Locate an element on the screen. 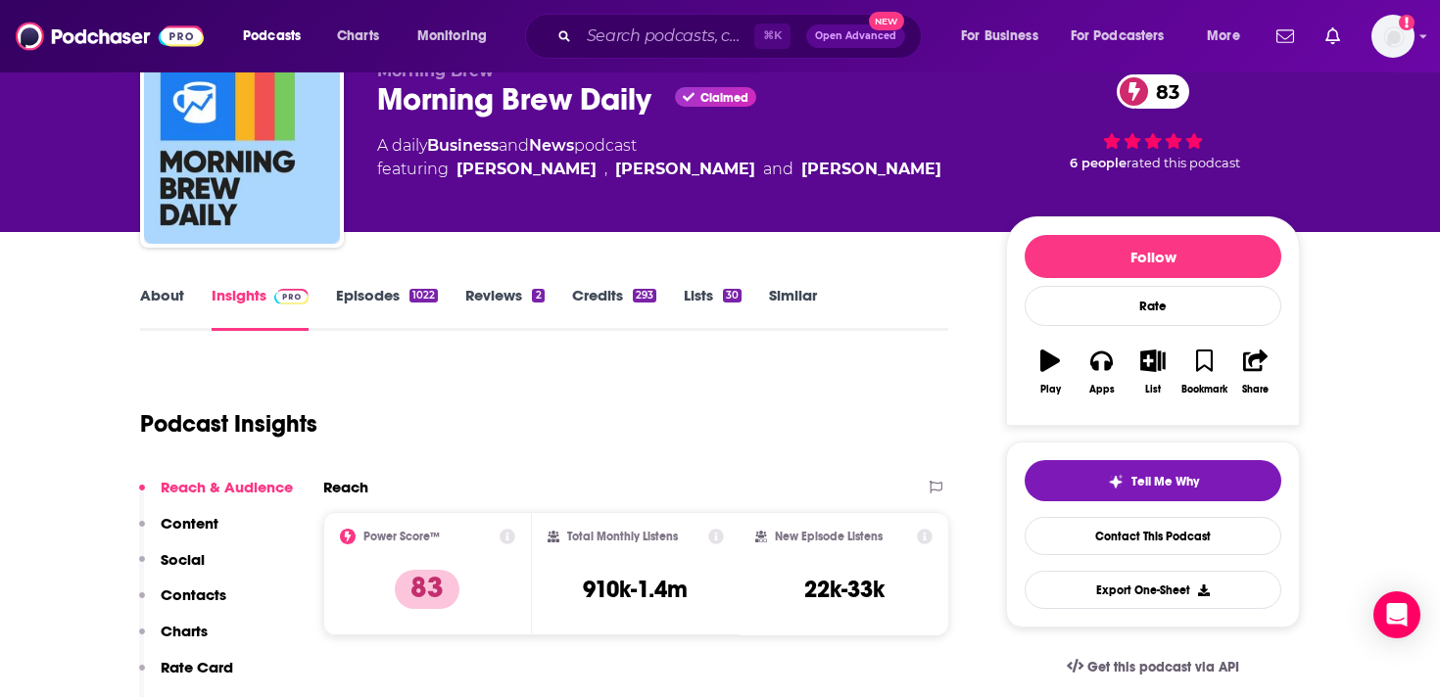 Image resolution: width=1440 pixels, height=697 pixels. p: Charts is located at coordinates (184, 631).